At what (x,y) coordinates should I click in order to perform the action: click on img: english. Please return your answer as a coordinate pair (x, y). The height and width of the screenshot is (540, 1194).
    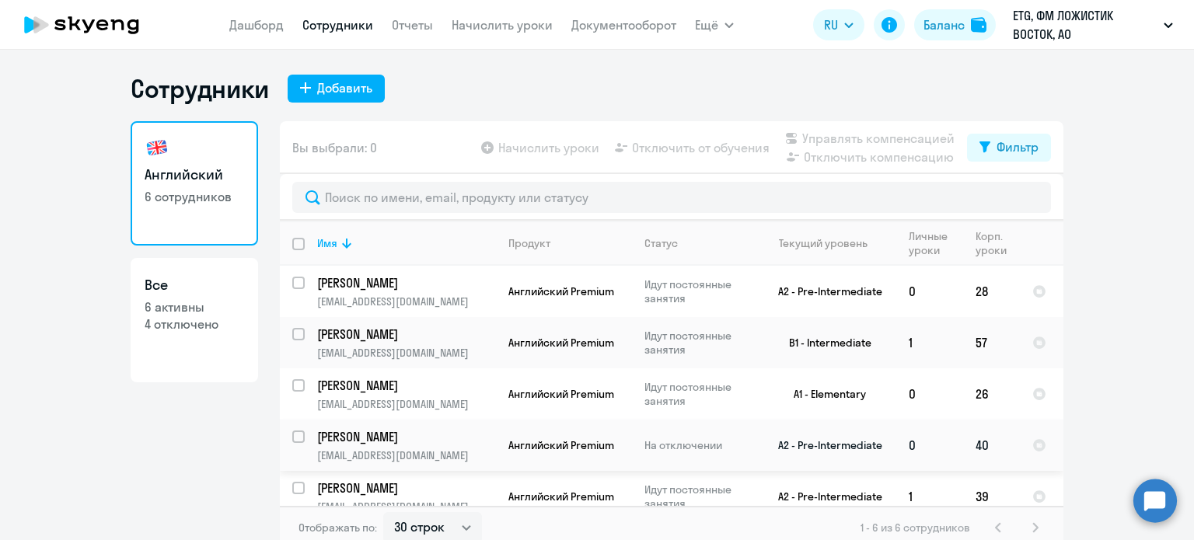
    Looking at the image, I should click on (157, 148).